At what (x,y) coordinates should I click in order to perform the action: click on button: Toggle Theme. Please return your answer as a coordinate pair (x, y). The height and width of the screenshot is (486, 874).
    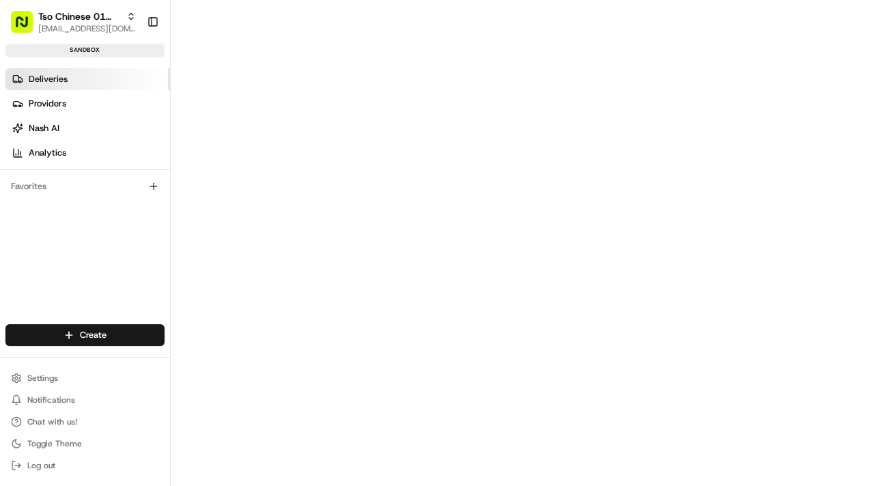
    Looking at the image, I should click on (85, 444).